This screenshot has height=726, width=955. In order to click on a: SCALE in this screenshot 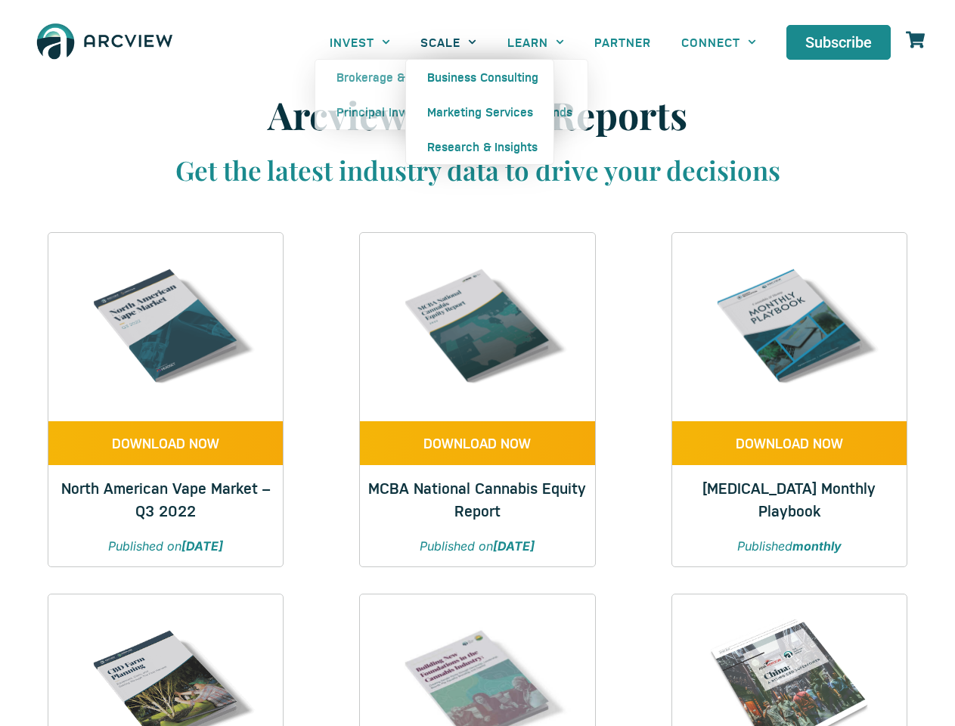, I will do `click(448, 42)`.